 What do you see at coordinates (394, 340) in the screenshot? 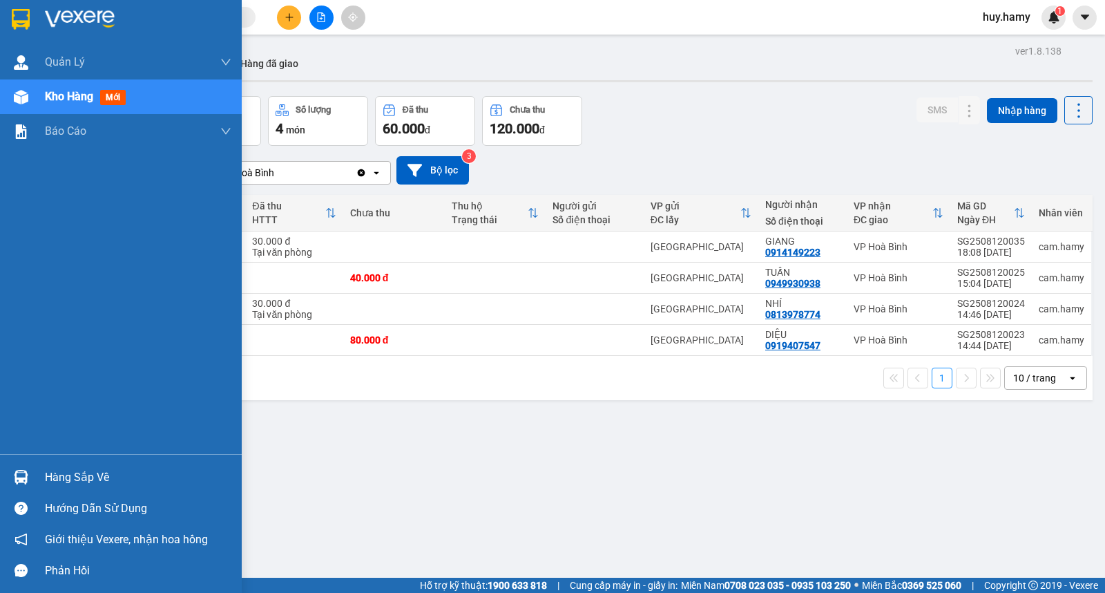
I see `div: 80.000 đ` at bounding box center [394, 340].